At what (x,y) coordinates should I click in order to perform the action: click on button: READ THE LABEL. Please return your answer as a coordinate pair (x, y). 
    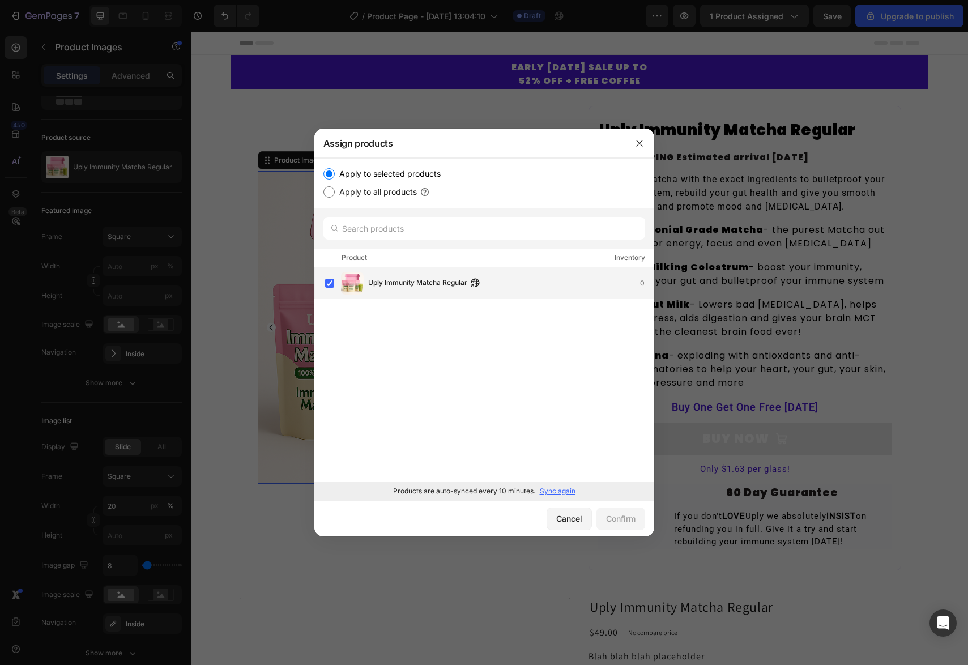
    Looking at the image, I should click on (223, 463).